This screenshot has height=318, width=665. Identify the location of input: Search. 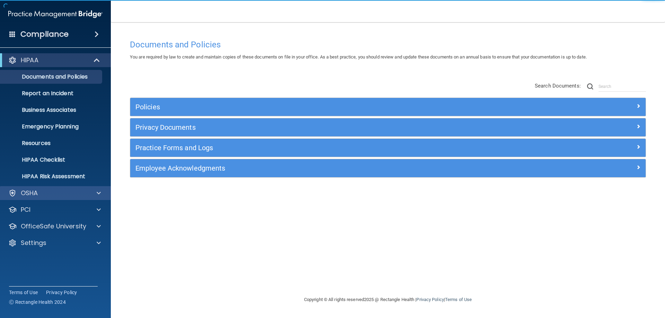
(622, 87).